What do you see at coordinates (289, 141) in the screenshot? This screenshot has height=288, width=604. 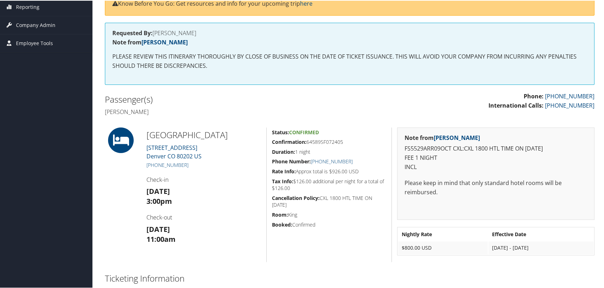 I see `strong: Confirmation:` at bounding box center [289, 141].